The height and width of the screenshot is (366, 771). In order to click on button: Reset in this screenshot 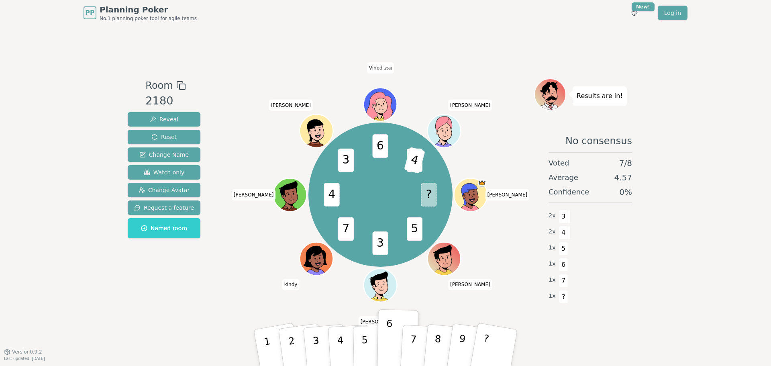, I will do `click(164, 137)`.